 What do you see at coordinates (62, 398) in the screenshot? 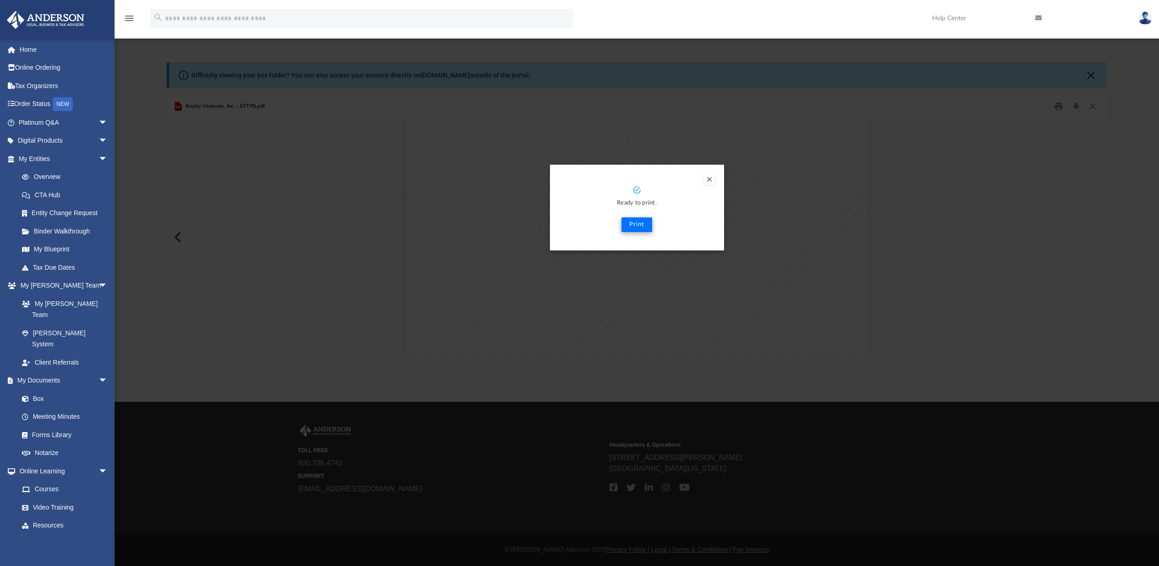
I see `a: Box` at bounding box center [62, 398].